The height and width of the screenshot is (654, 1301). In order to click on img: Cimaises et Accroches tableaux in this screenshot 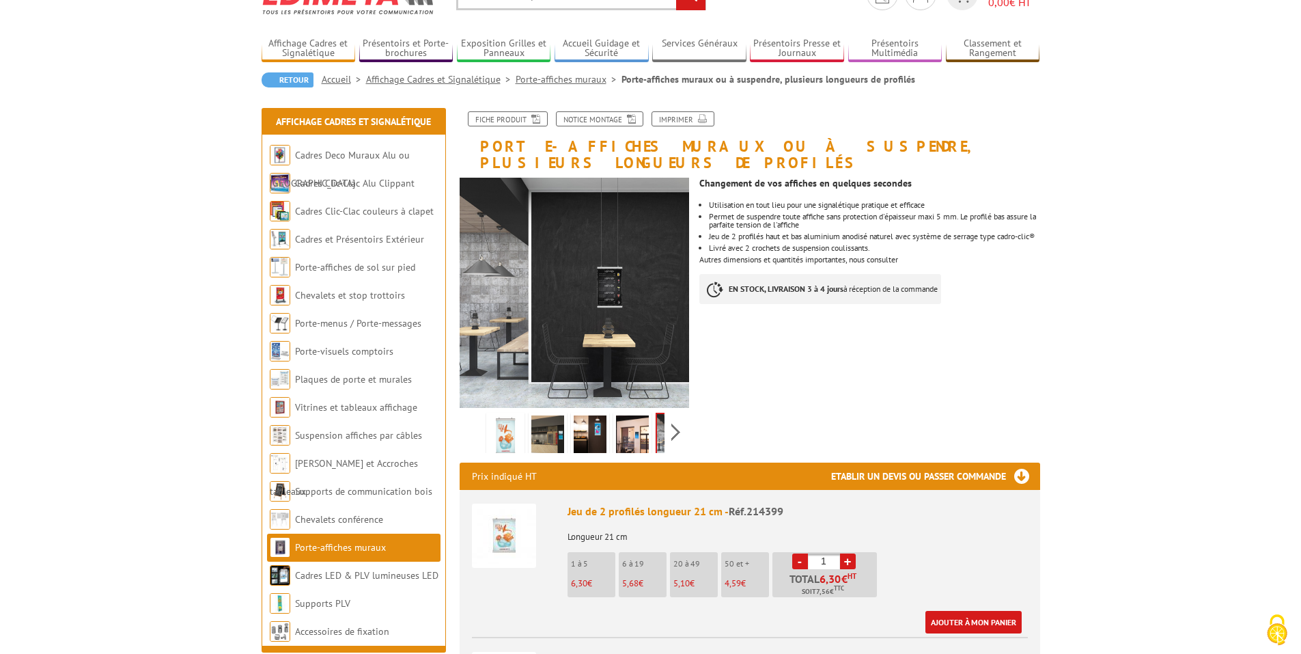, I will do `click(280, 463)`.